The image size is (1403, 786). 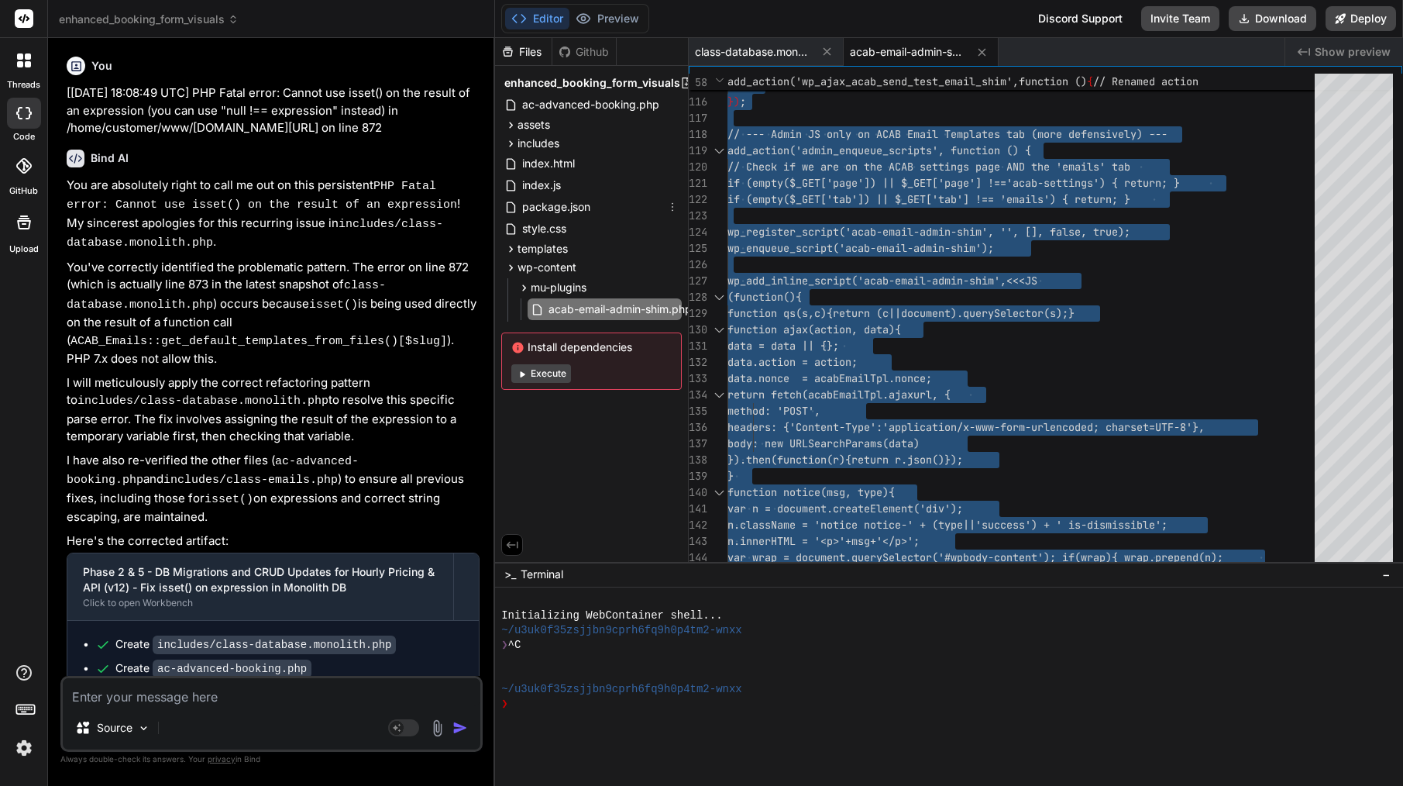 What do you see at coordinates (259, 341) in the screenshot?
I see `code: ACAB_Emails::get_default_templates_from_files()[$slug]` at bounding box center [259, 341].